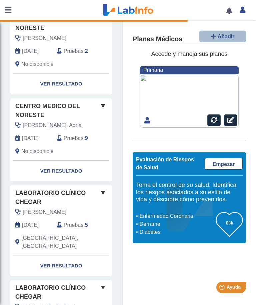 This screenshot has width=256, height=305. Describe the element at coordinates (30, 138) in the screenshot. I see `span: 2025-08-19` at that location.